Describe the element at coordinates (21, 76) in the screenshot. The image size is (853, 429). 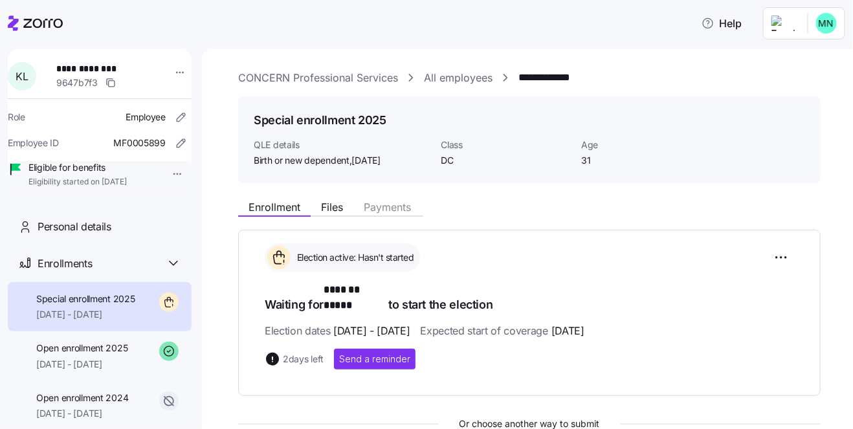
I see `span: K L` at that location.